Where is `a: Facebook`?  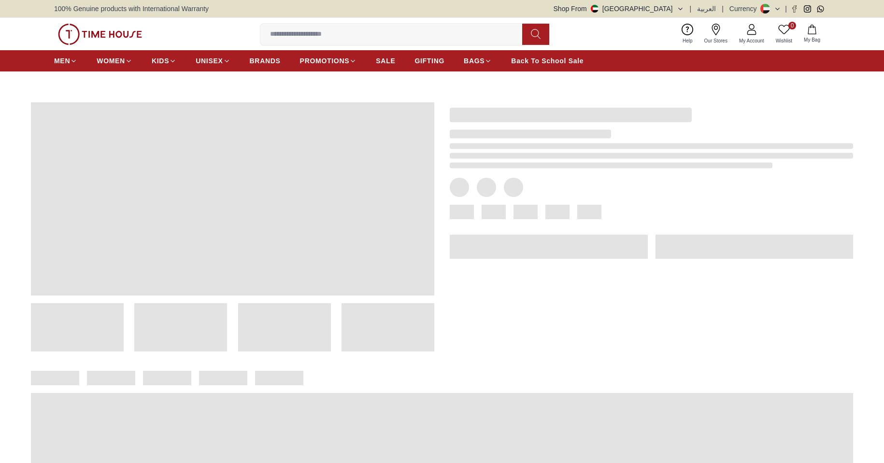
a: Facebook is located at coordinates (794, 9).